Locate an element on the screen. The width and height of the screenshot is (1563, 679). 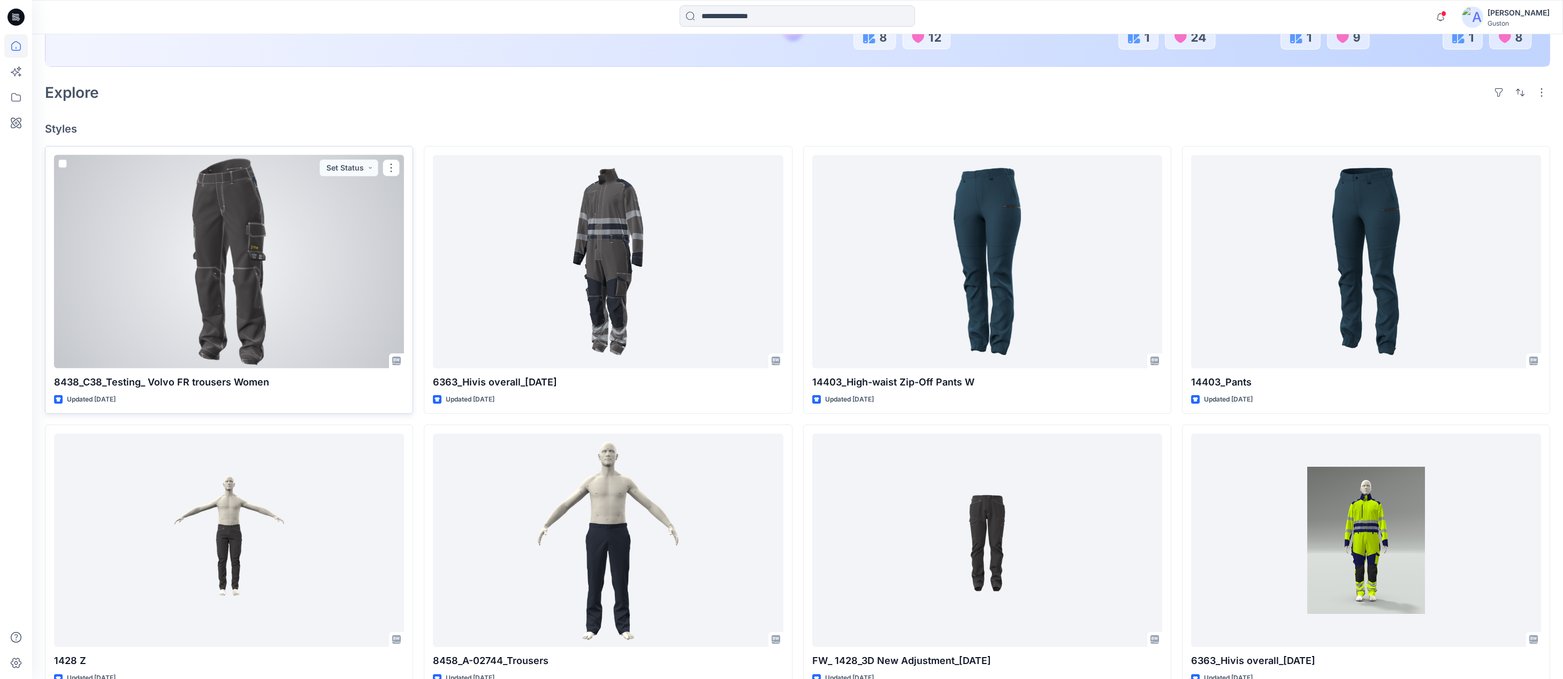
a: 8458_A-02744_Trousers is located at coordinates (608, 540).